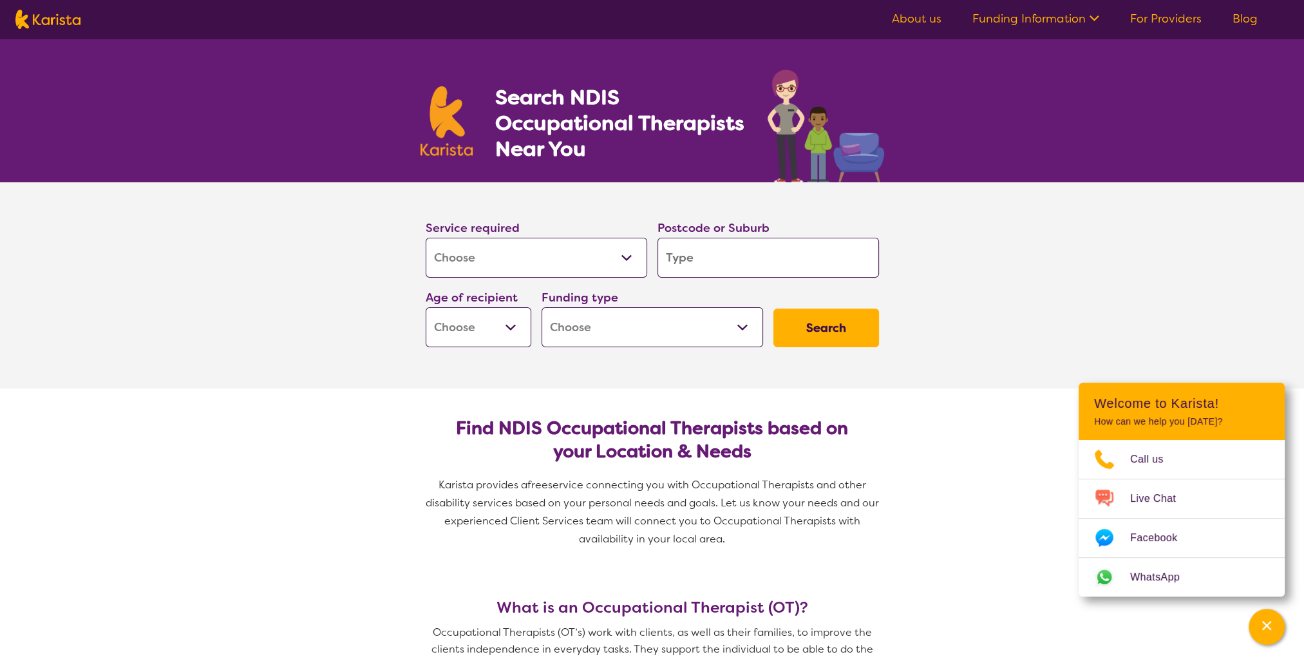 Image resolution: width=1304 pixels, height=661 pixels. What do you see at coordinates (538, 484) in the screenshot?
I see `span: free` at bounding box center [538, 484].